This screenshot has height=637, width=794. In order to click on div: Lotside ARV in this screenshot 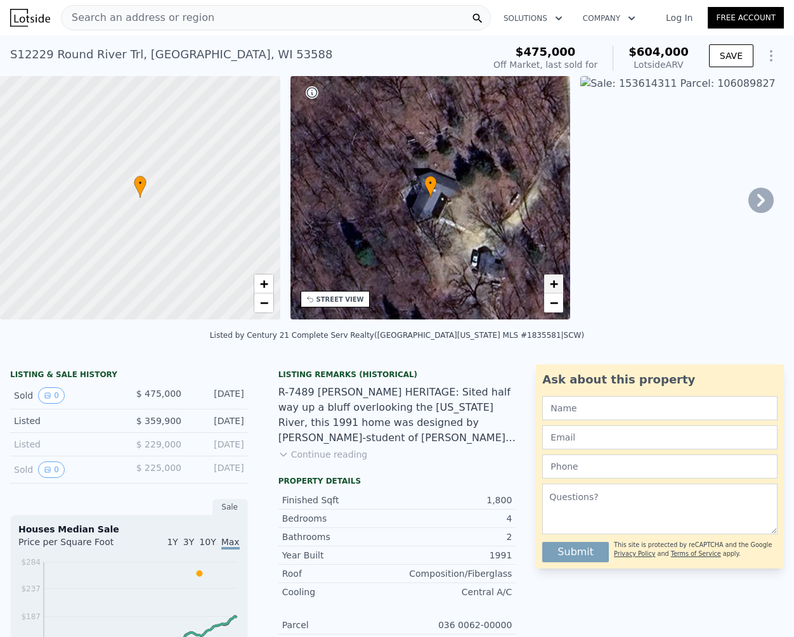, I will do `click(658, 65)`.